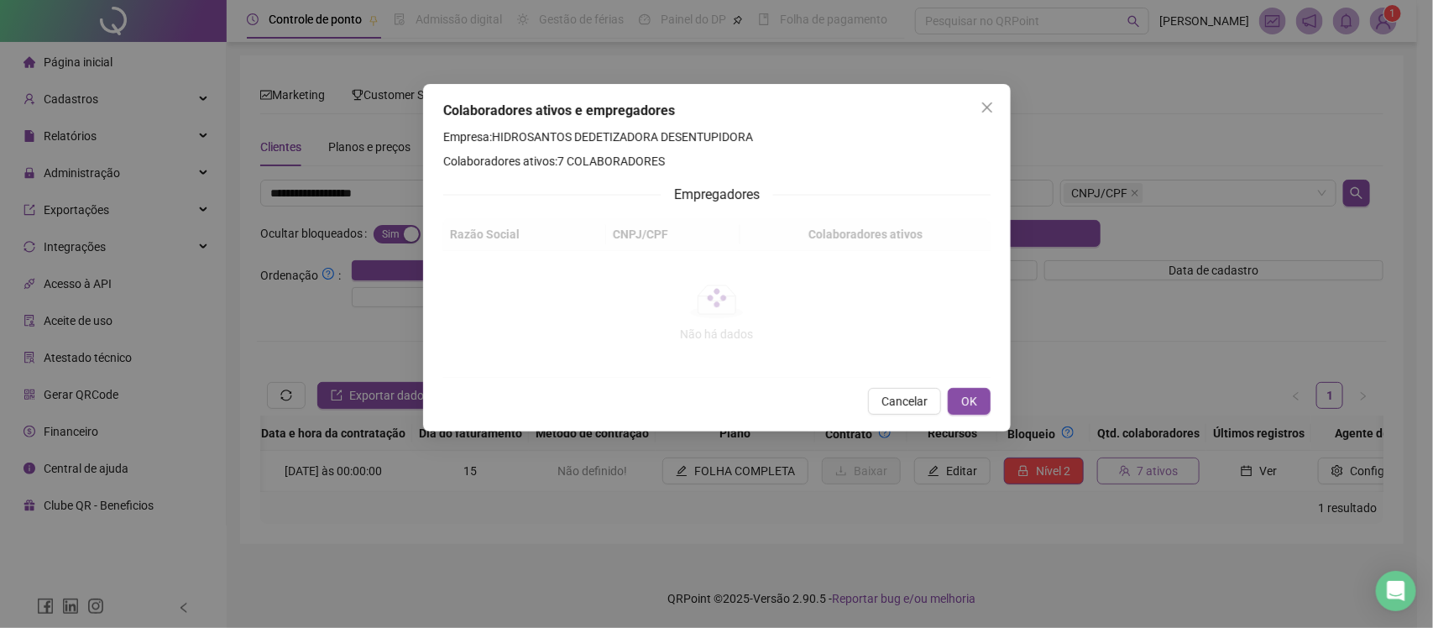 The width and height of the screenshot is (1433, 628). Describe the element at coordinates (969, 401) in the screenshot. I see `button: OK` at that location.